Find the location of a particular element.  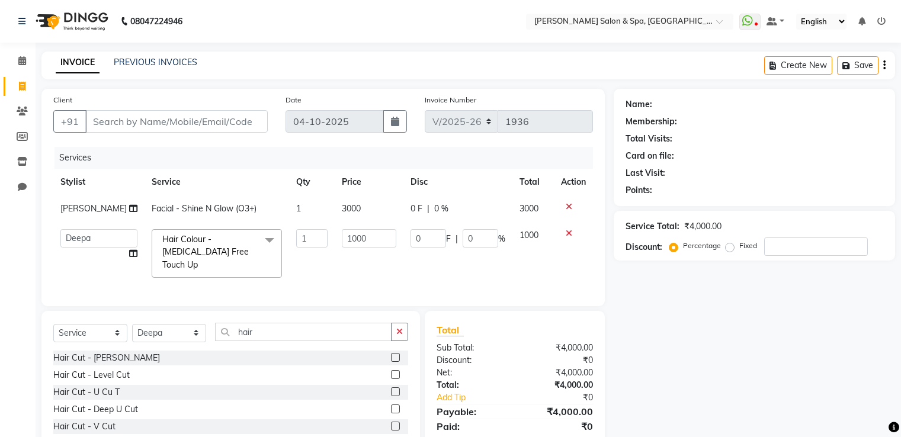

th: Disc is located at coordinates (458, 182).